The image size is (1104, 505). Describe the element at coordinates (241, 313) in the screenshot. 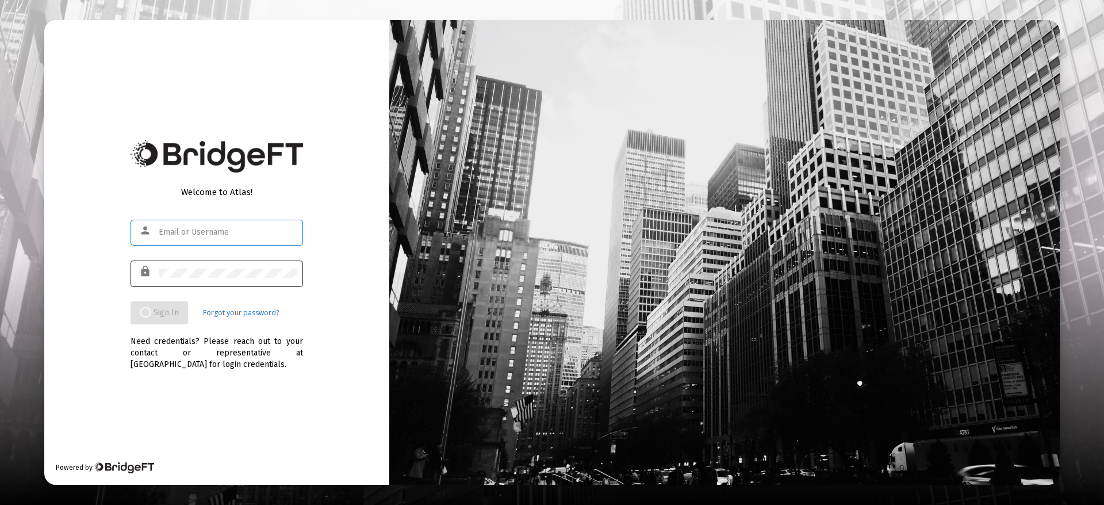

I see `a: Forgot your password?` at that location.